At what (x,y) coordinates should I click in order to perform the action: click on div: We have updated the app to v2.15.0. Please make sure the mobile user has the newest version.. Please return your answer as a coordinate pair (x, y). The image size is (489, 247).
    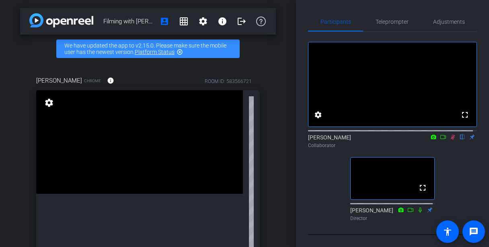
    Looking at the image, I should click on (148, 49).